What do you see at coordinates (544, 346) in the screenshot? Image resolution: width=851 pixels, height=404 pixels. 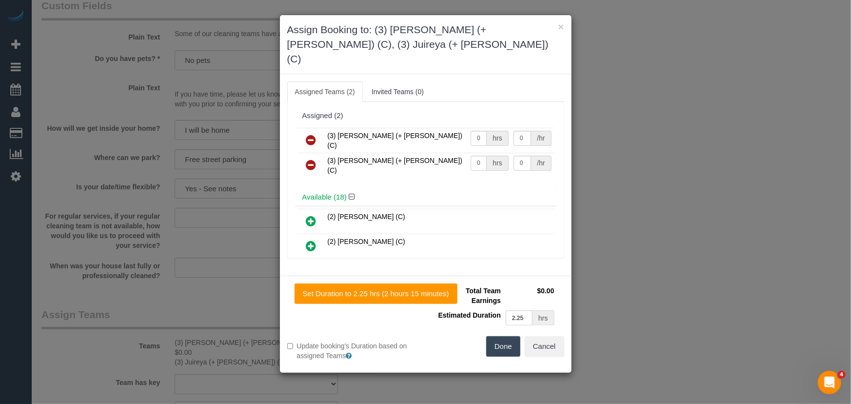 I see `button: Cancel` at bounding box center [544, 346].